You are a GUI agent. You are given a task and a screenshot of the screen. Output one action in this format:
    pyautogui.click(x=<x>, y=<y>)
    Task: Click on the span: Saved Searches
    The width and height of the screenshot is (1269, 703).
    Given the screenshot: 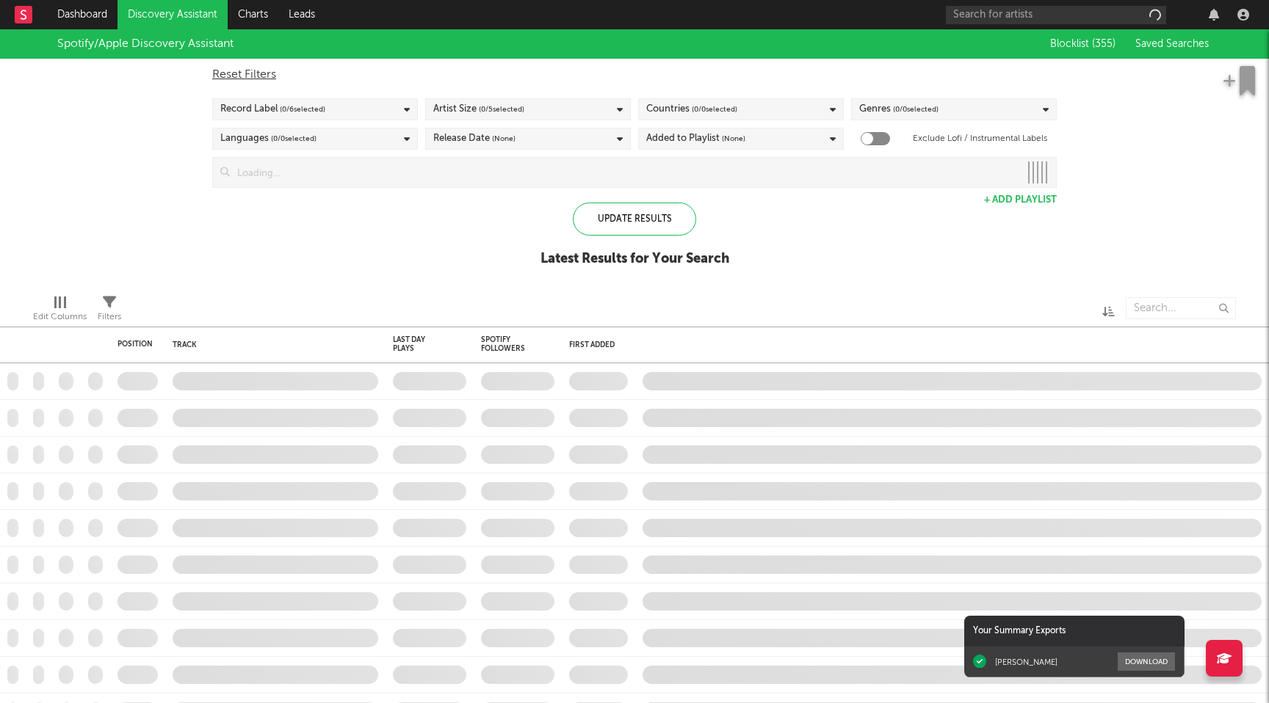 What is the action you would take?
    pyautogui.click(x=1173, y=44)
    